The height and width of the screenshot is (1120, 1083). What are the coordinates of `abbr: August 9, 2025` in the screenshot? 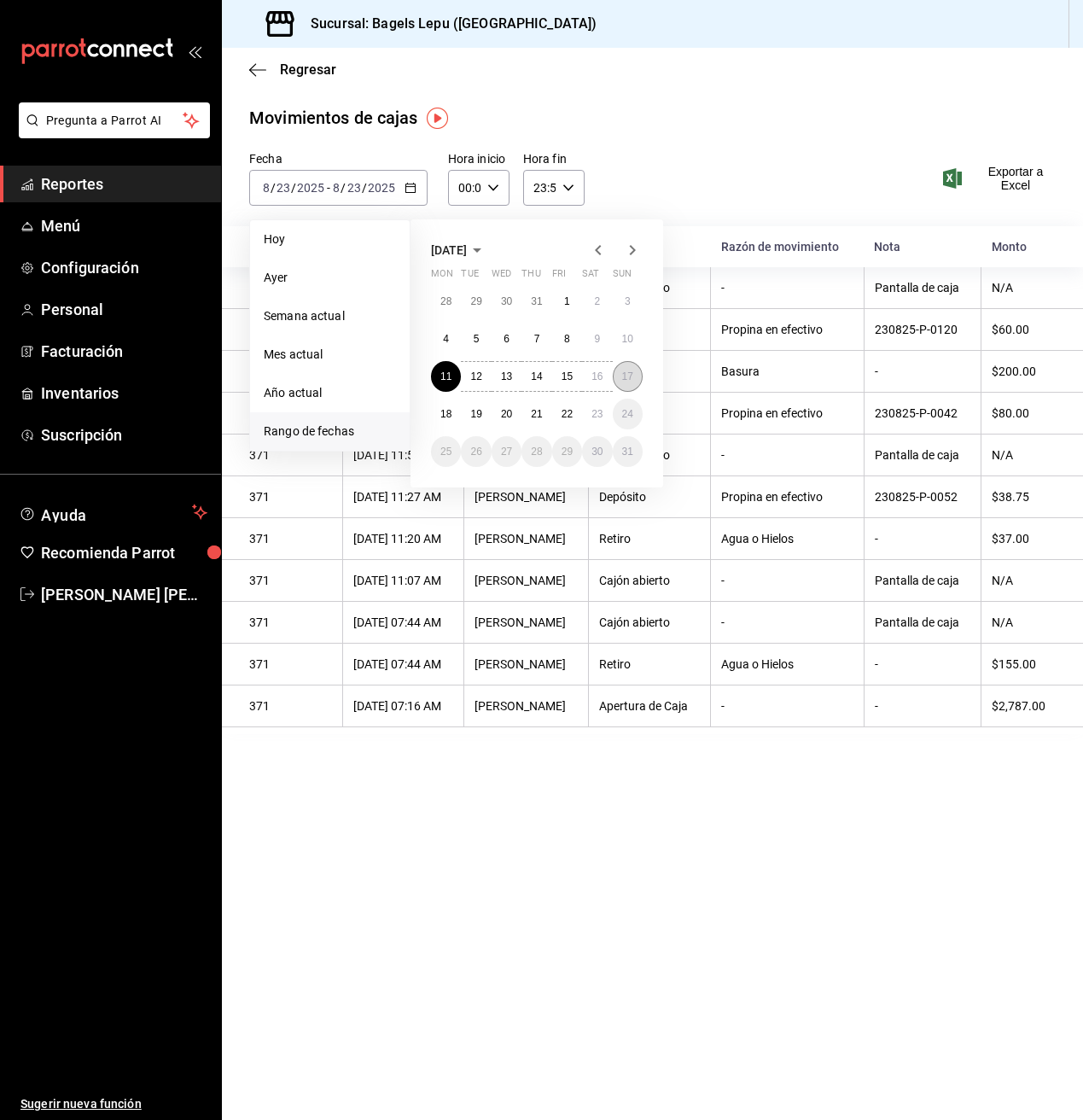 It's located at (597, 339).